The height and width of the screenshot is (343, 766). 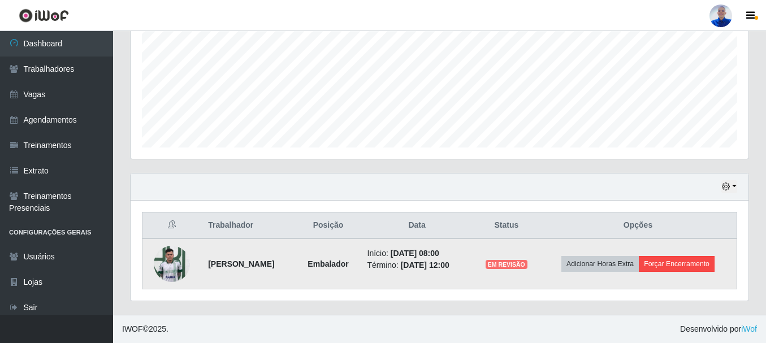 What do you see at coordinates (248, 226) in the screenshot?
I see `th: Trabalhador` at bounding box center [248, 226].